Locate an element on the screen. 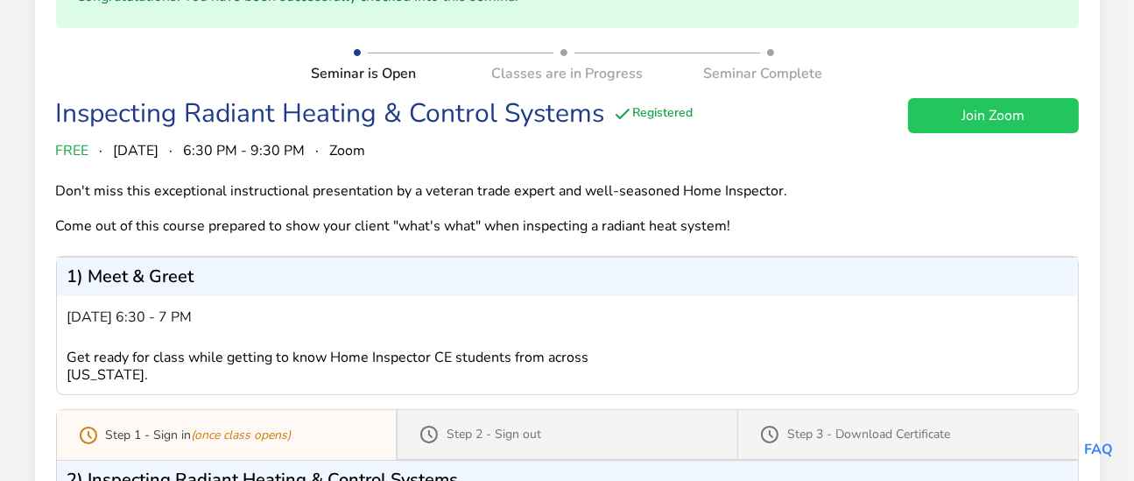 The width and height of the screenshot is (1134, 481). i: (once class opens) is located at coordinates (242, 434).